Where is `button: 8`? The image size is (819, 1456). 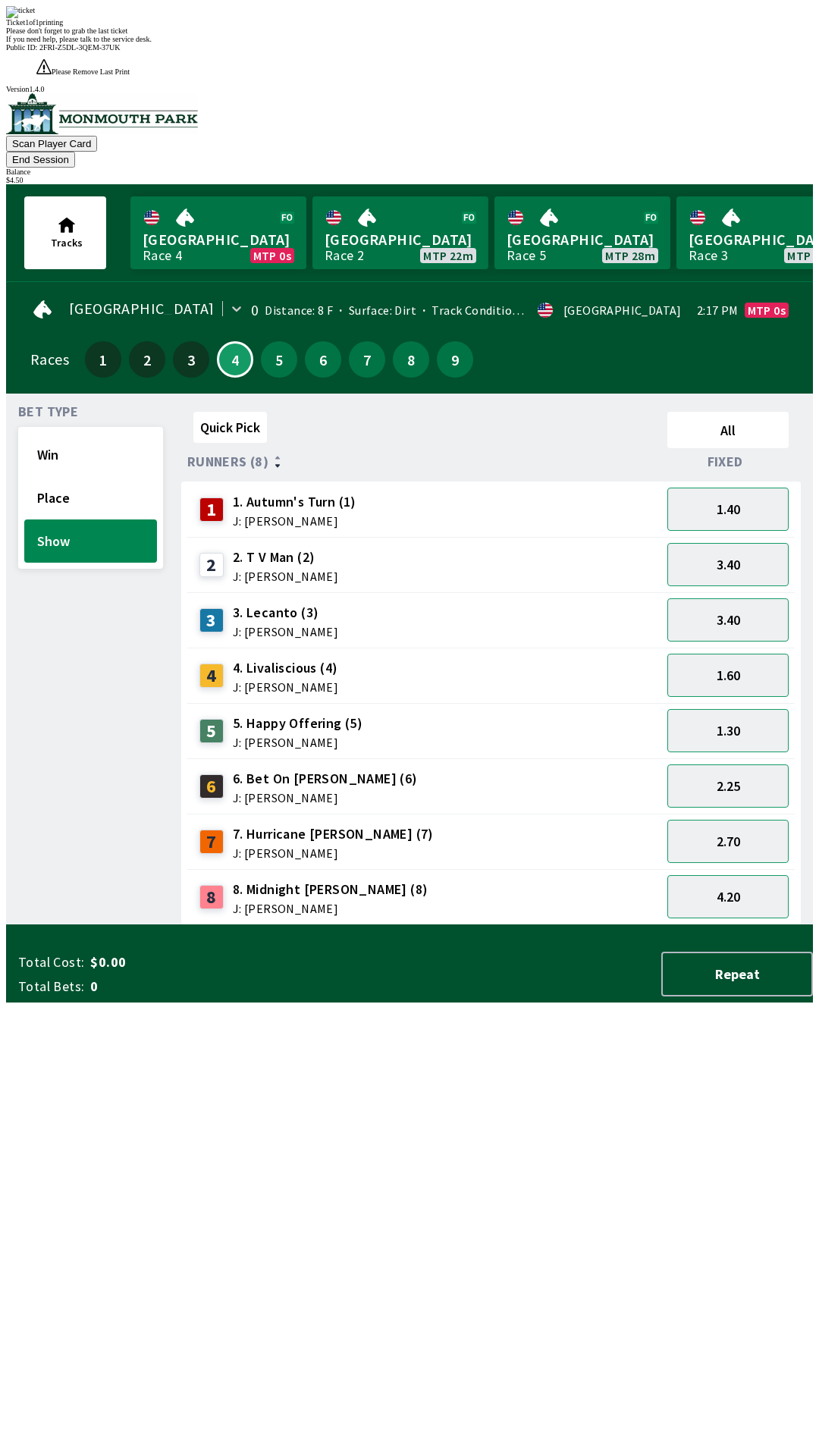
button: 8 is located at coordinates (411, 360).